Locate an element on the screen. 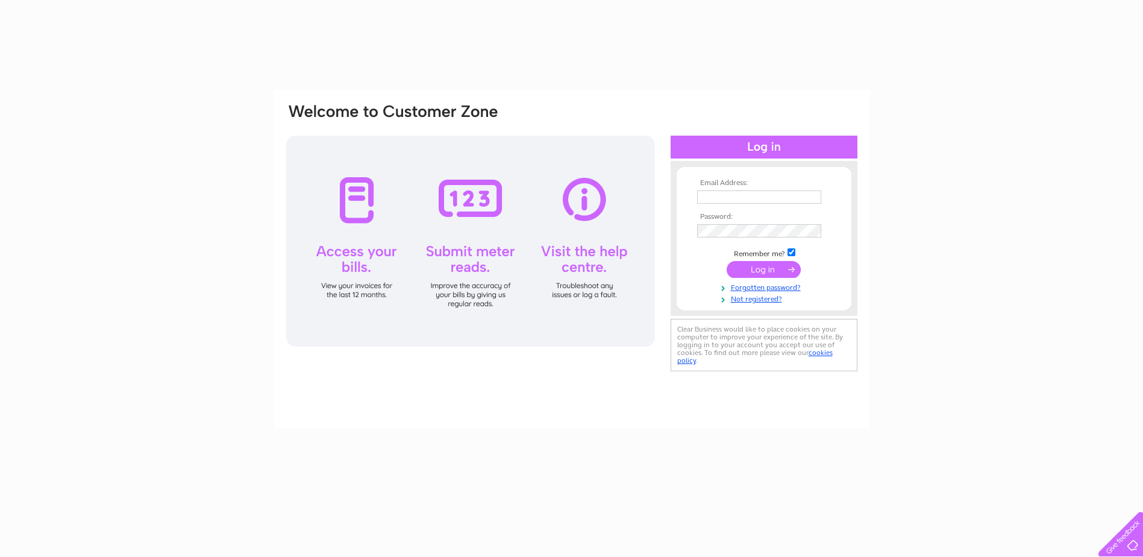 This screenshot has height=557, width=1143. a: Forgotten password? is located at coordinates (766, 286).